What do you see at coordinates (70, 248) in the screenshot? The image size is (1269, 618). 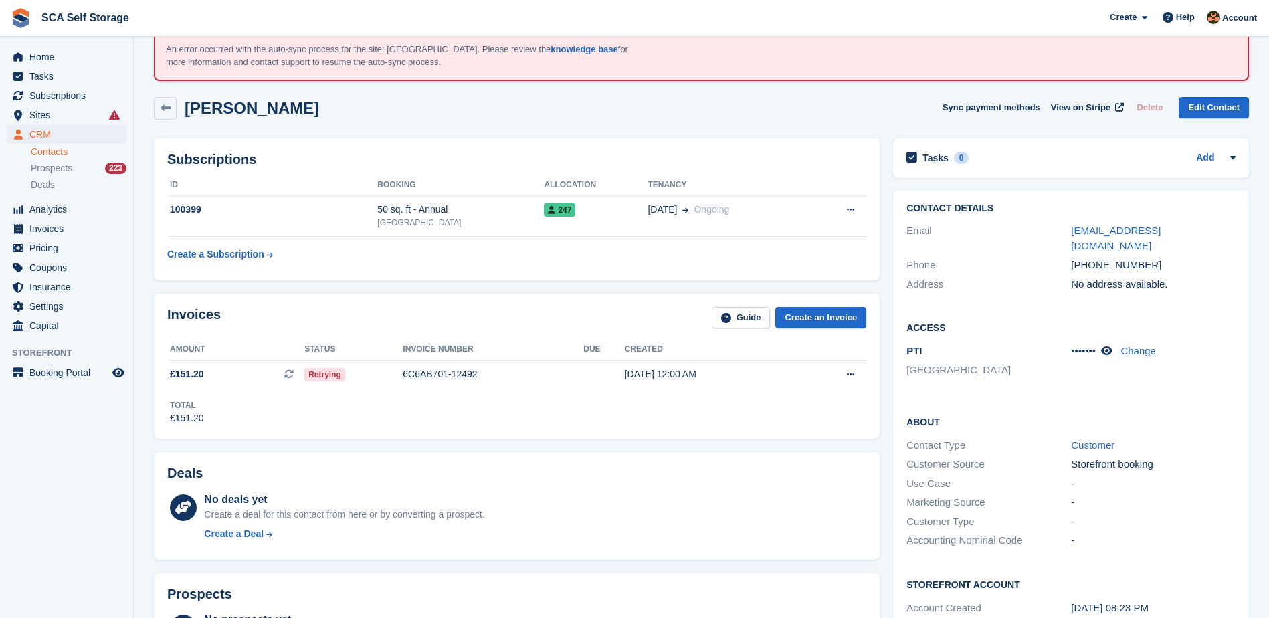 I see `span: Pricing` at bounding box center [70, 248].